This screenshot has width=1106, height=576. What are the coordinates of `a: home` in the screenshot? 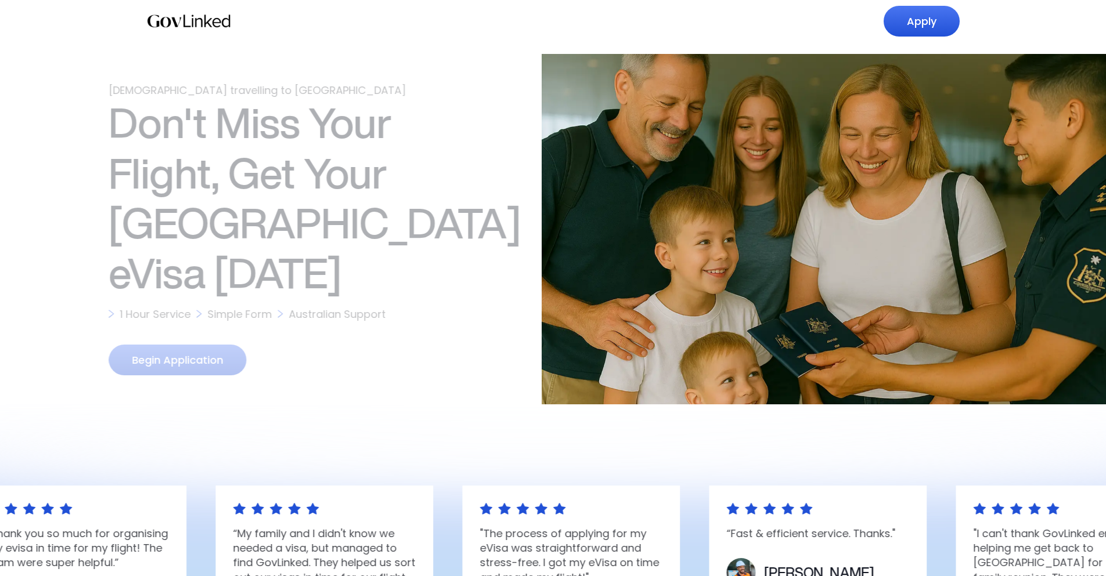 It's located at (189, 21).